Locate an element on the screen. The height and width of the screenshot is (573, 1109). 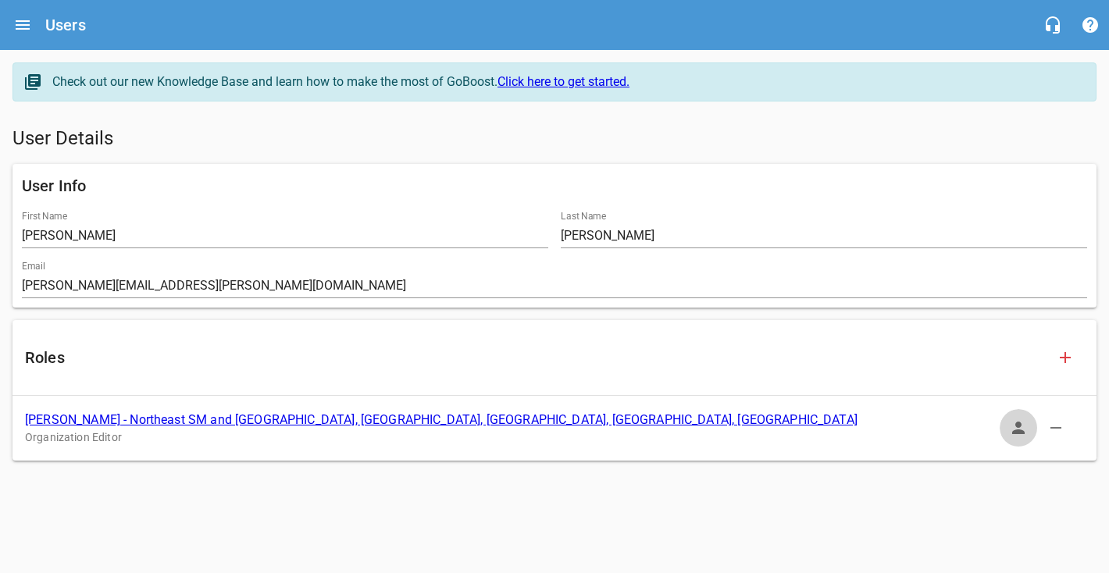
button: Live Chat is located at coordinates (1052, 25).